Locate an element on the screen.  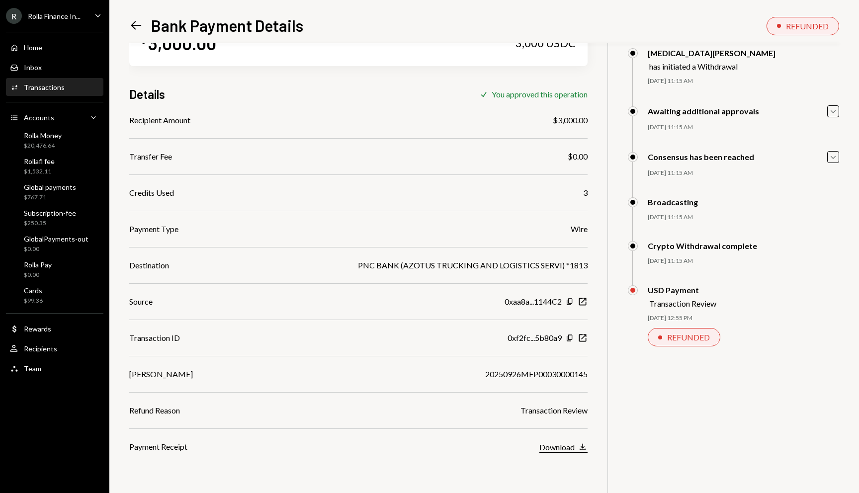
div: Refund Reason is located at coordinates (155, 411).